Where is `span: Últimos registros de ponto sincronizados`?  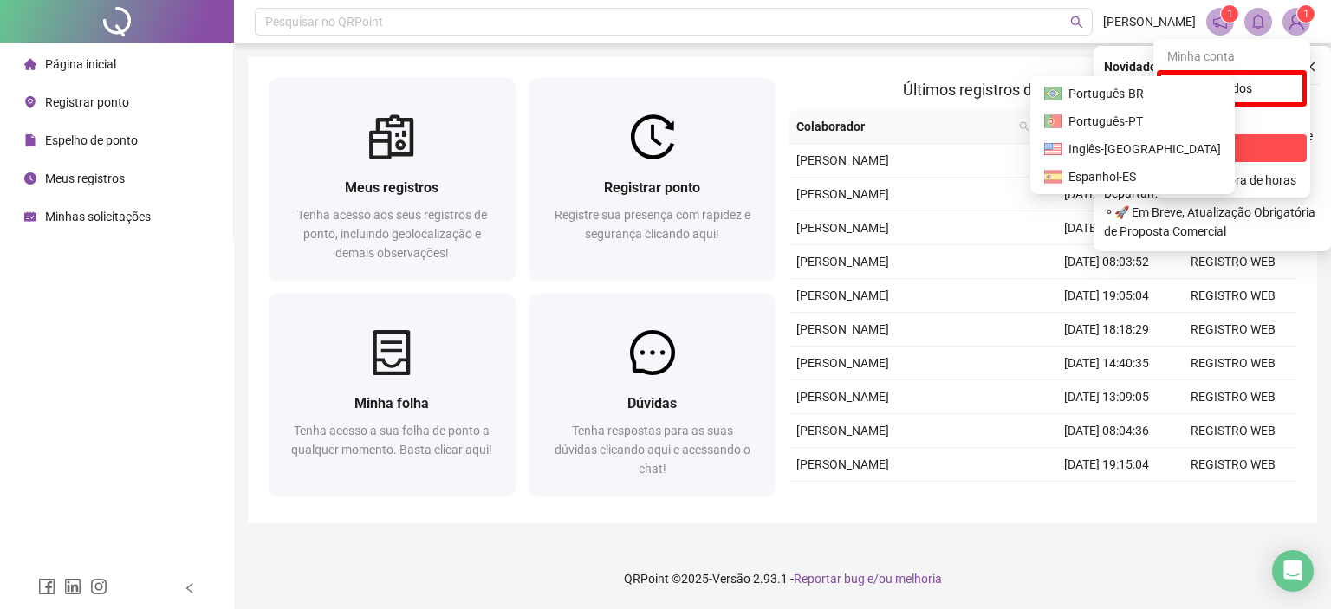
span: Últimos registros de ponto sincronizados is located at coordinates (1042, 89).